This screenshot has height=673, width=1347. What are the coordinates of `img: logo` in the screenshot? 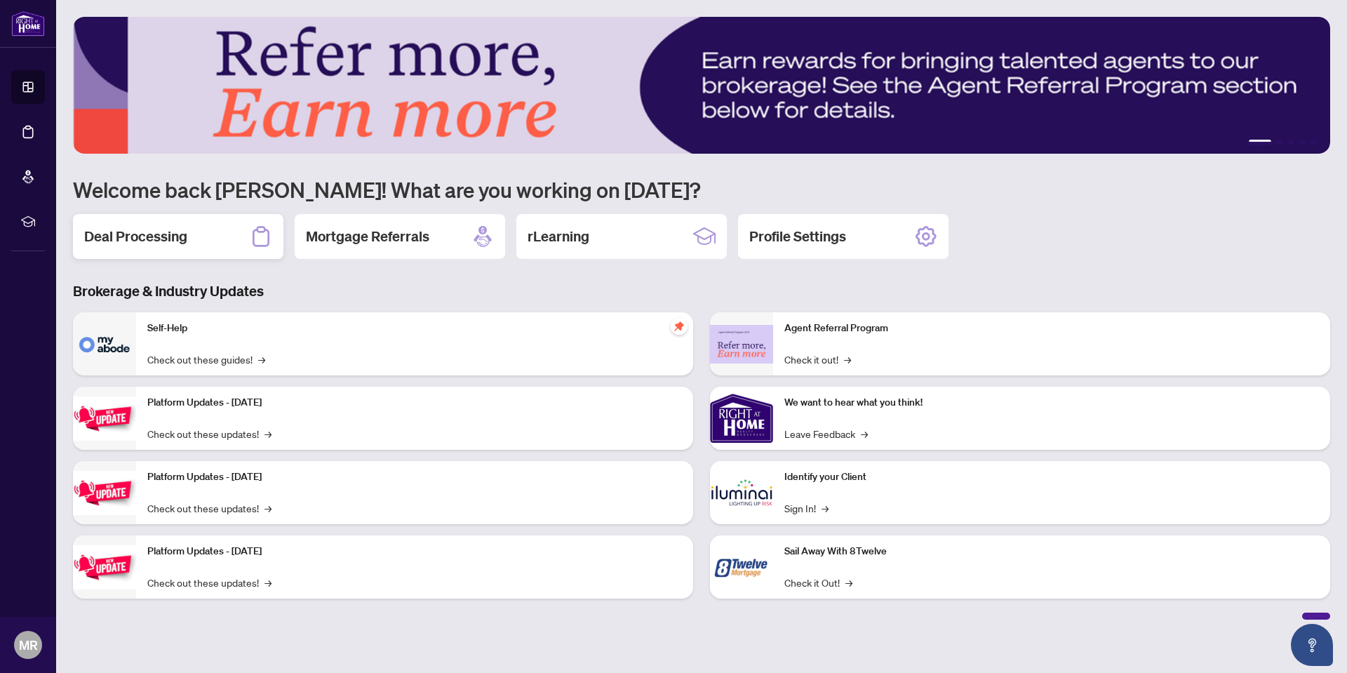 It's located at (28, 23).